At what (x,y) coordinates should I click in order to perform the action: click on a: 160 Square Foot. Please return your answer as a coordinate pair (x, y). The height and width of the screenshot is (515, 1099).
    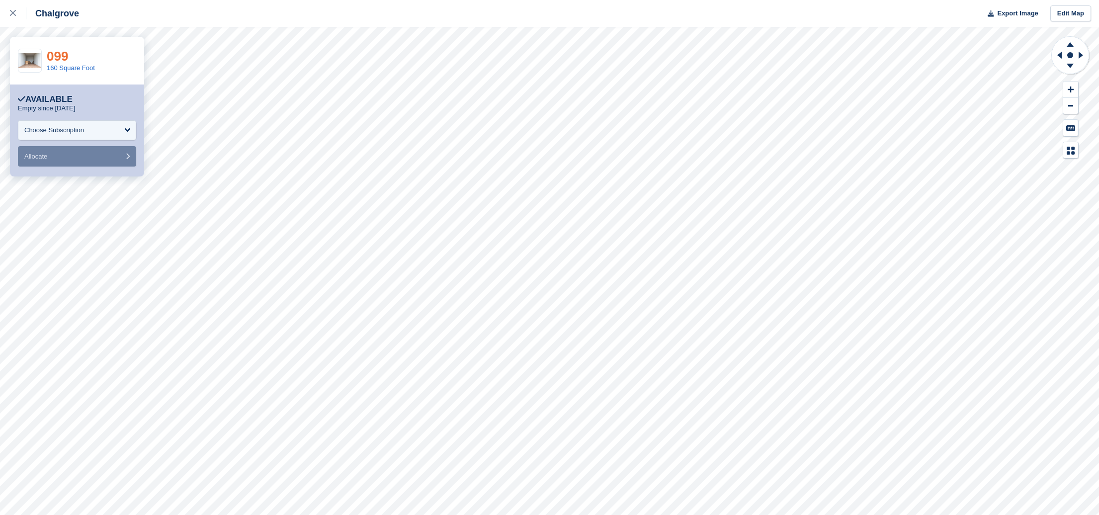
    Looking at the image, I should click on (71, 68).